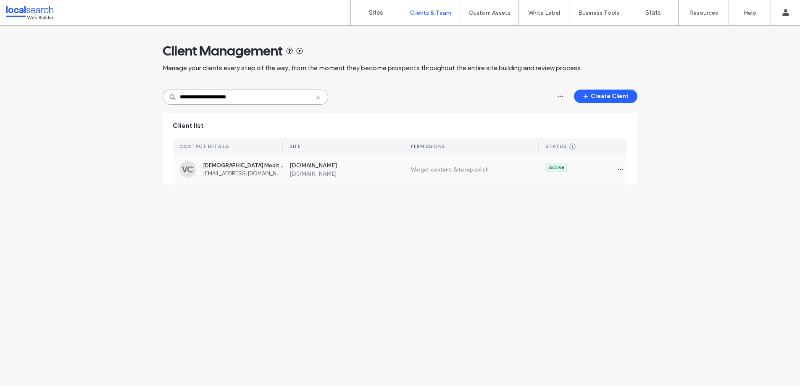  I want to click on label: Custom Assets, so click(490, 13).